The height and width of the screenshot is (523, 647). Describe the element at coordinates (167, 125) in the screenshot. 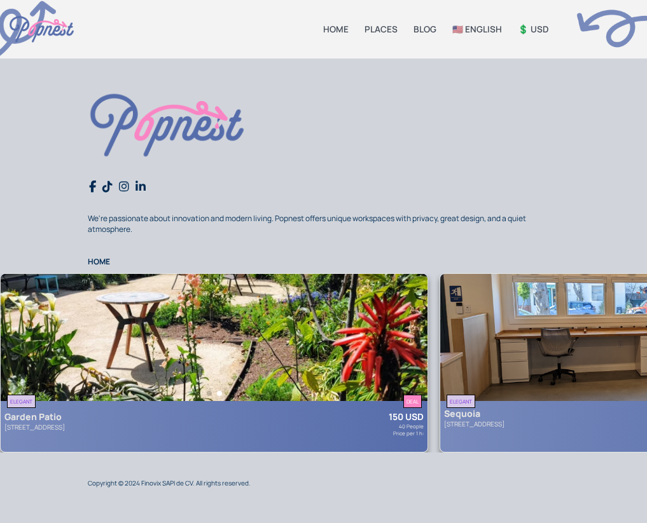

I see `img: Foto 1` at that location.